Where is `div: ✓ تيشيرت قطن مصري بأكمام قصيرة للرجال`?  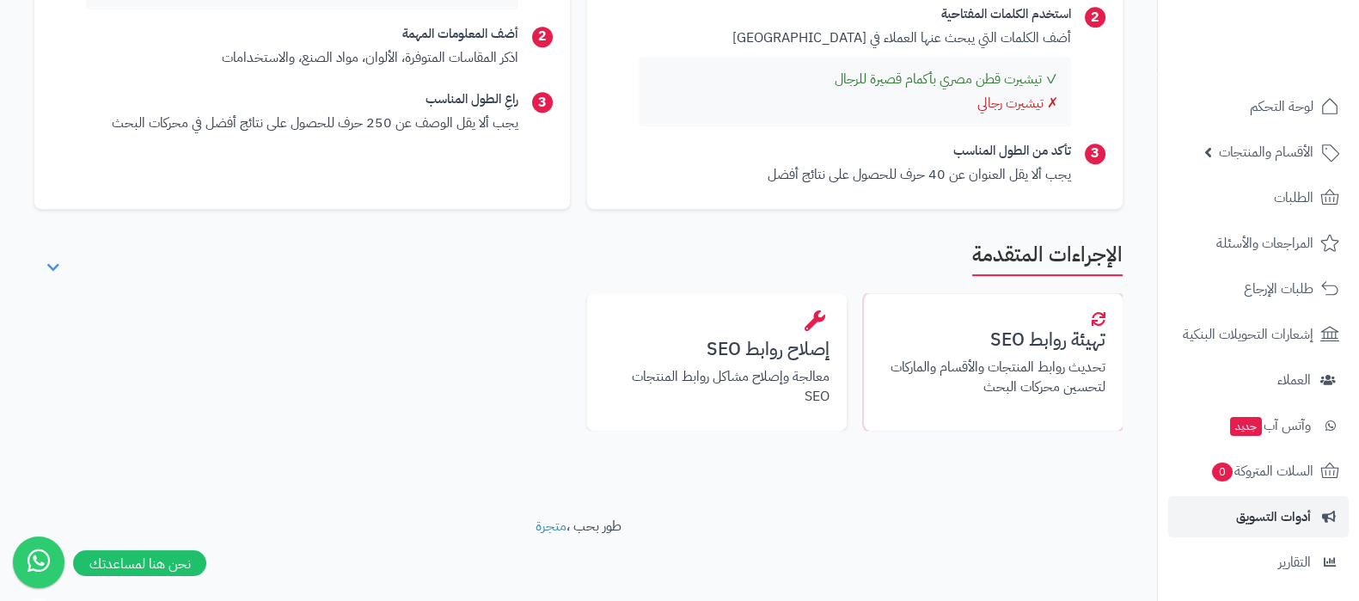
div: ✓ تيشيرت قطن مصري بأكمام قصيرة للرجال is located at coordinates (854, 79).